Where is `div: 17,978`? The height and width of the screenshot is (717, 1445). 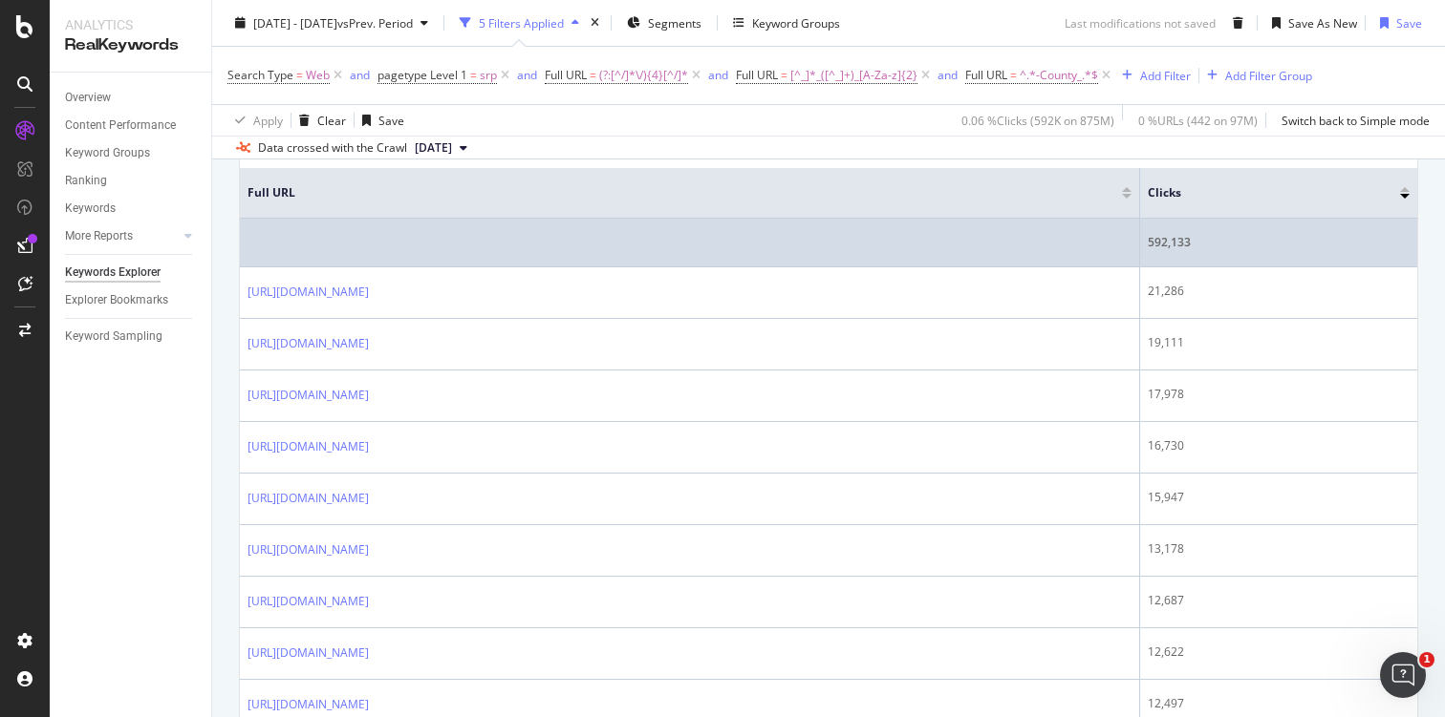
div: 17,978 is located at coordinates (1278, 395).